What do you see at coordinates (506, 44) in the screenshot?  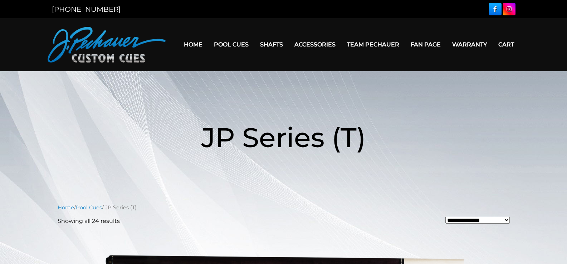 I see `a: Cart` at bounding box center [506, 44].